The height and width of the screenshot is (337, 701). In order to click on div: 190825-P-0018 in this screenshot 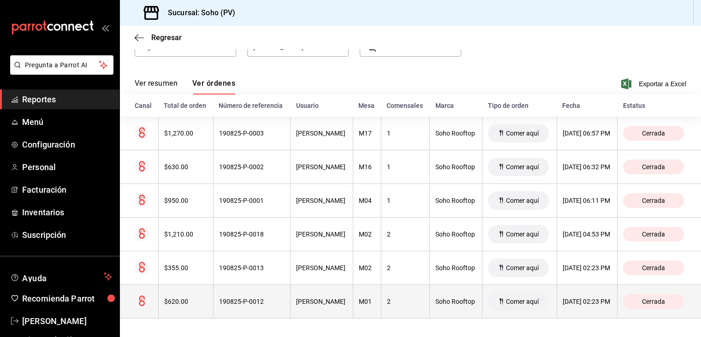, I will do `click(252, 234)`.